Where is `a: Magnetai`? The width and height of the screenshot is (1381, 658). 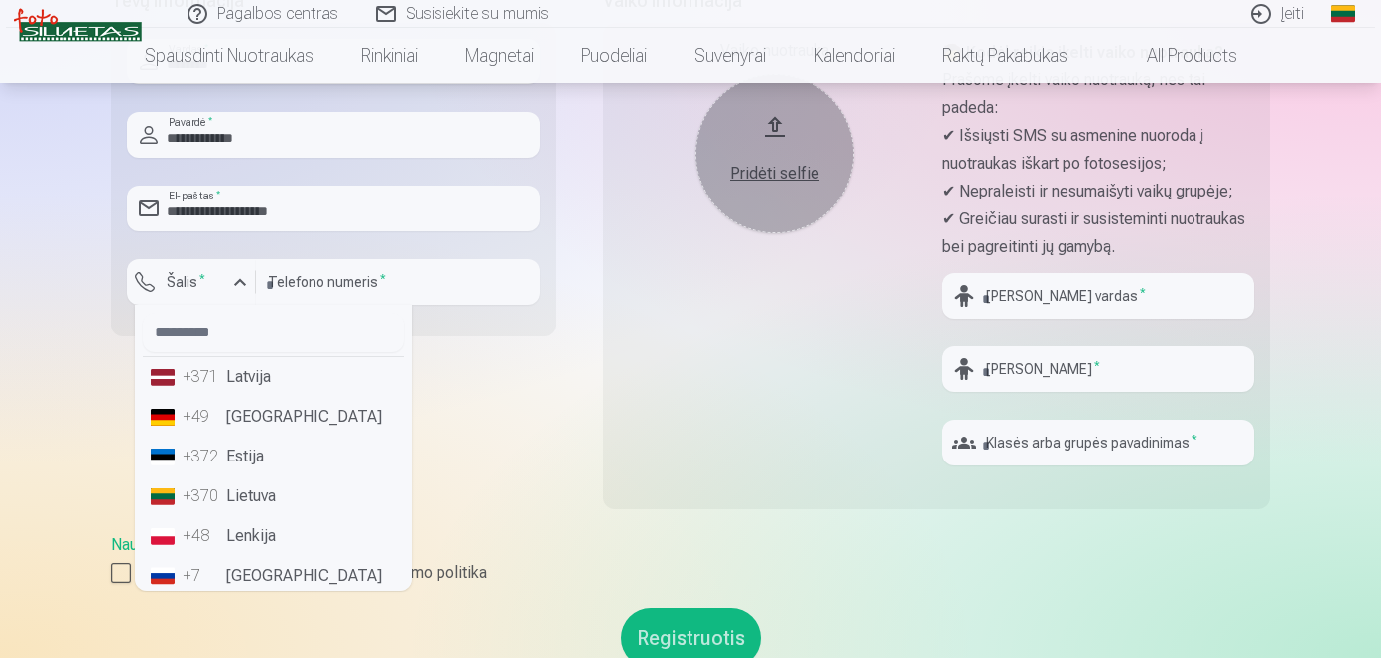
a: Magnetai is located at coordinates (499, 56).